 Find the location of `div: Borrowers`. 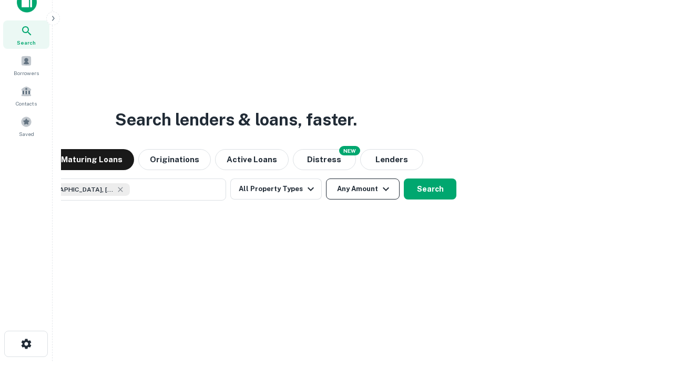

div: Borrowers is located at coordinates (26, 65).